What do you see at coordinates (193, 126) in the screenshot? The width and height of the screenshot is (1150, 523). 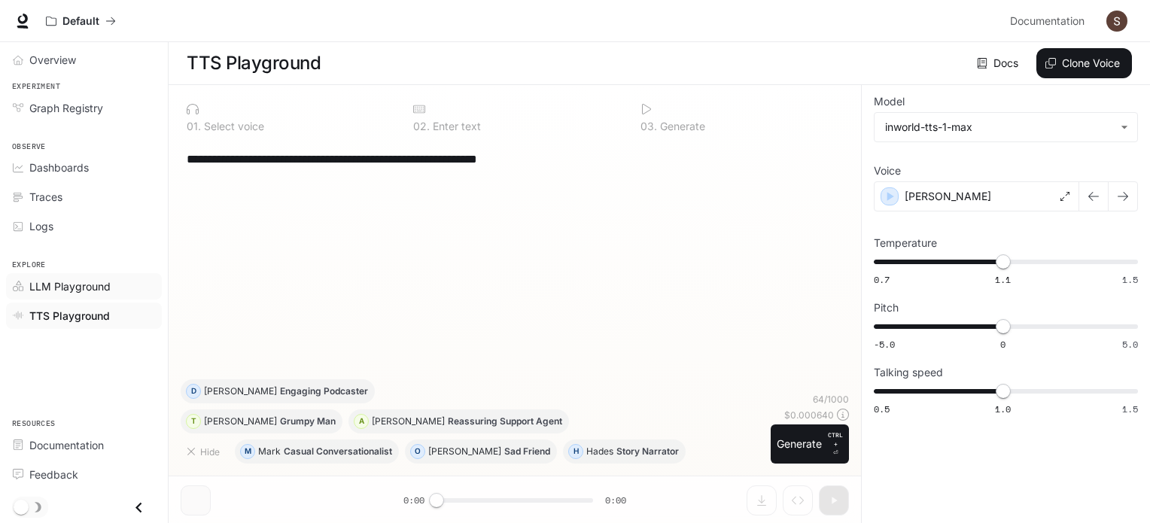 I see `p: 0 1 .` at bounding box center [193, 126].